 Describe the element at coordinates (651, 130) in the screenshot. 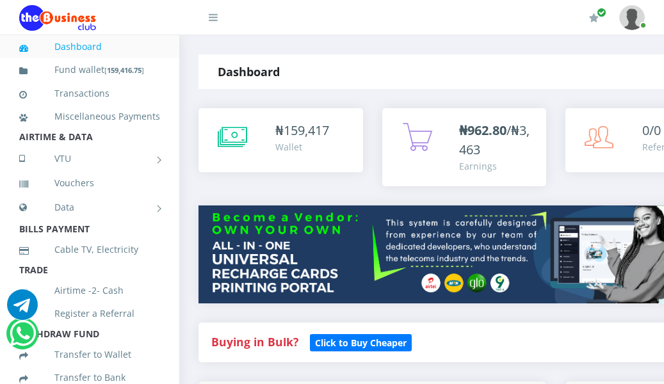

I see `span: 0/0` at that location.